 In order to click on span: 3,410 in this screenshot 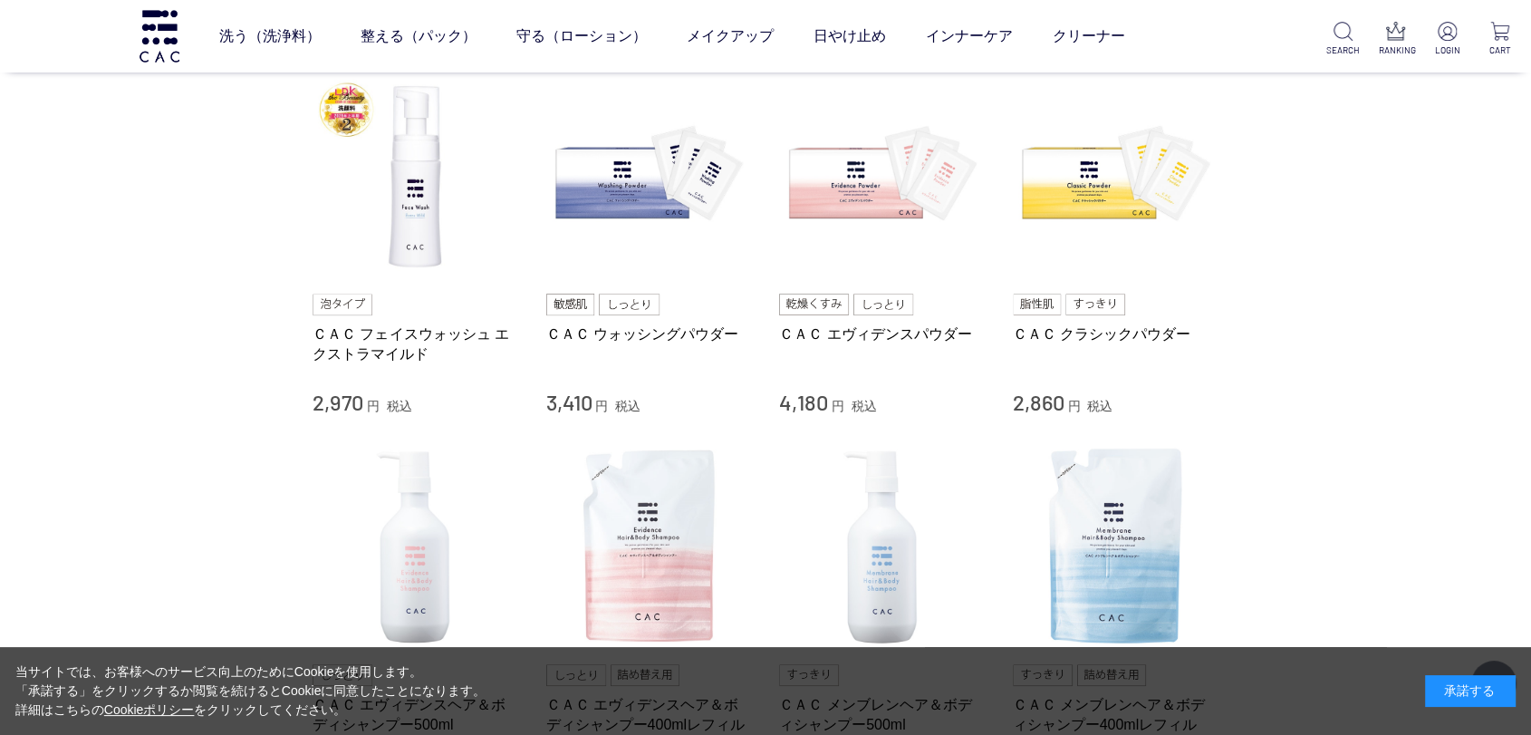, I will do `click(569, 401)`.